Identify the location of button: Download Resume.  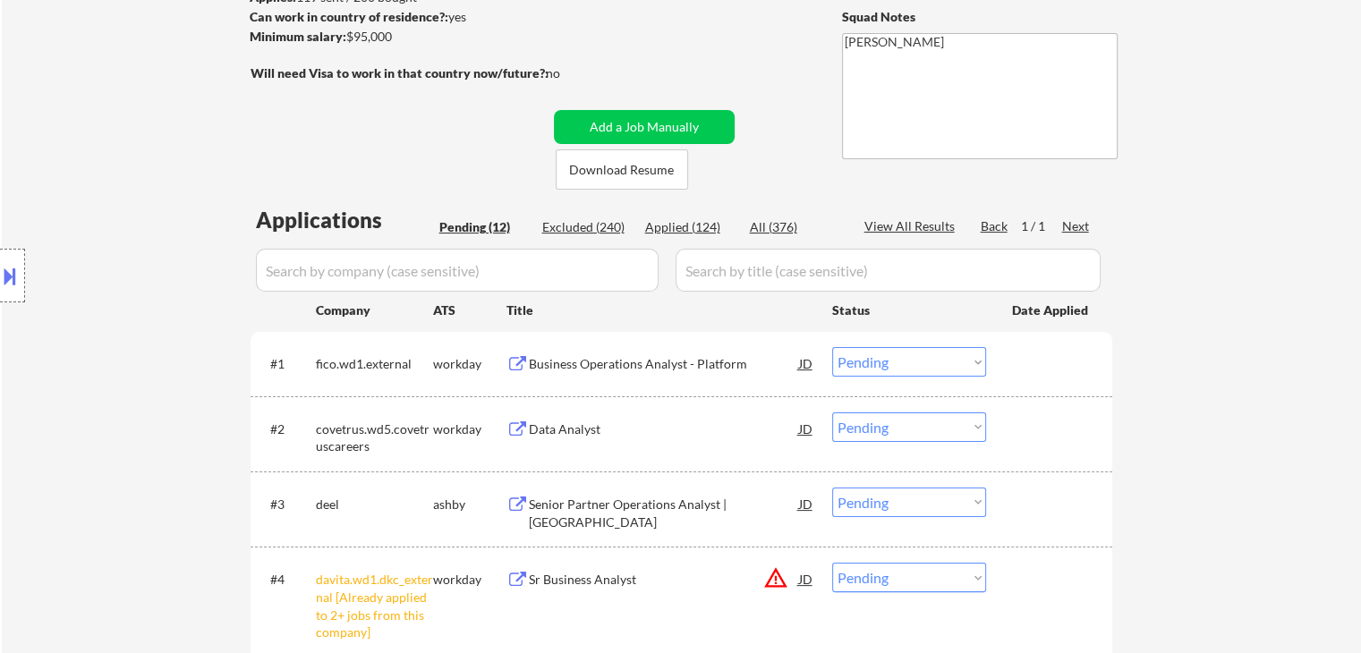
(622, 169).